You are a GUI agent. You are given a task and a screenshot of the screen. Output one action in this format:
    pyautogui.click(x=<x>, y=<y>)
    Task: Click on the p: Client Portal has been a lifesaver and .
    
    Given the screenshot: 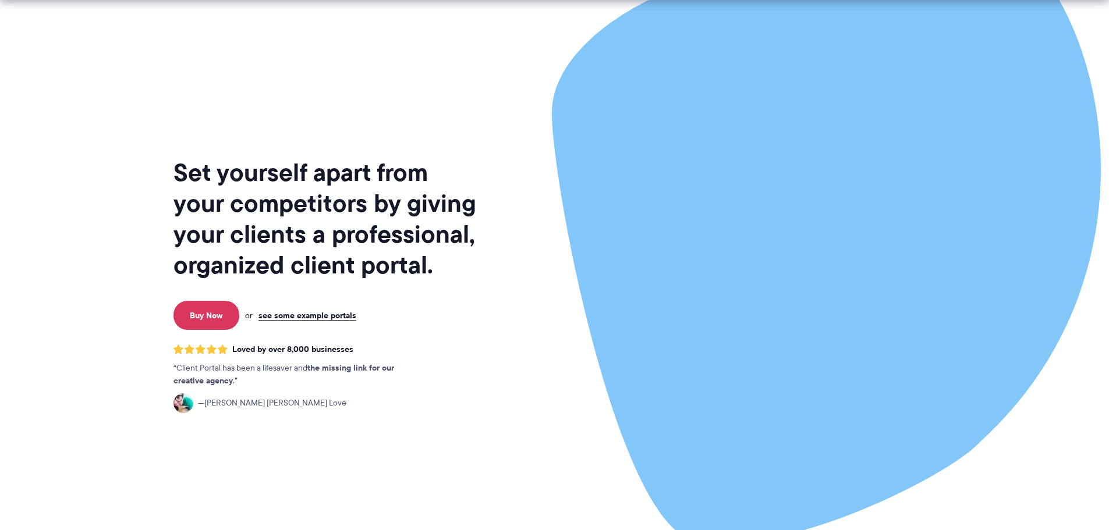 What is the action you would take?
    pyautogui.click(x=296, y=375)
    